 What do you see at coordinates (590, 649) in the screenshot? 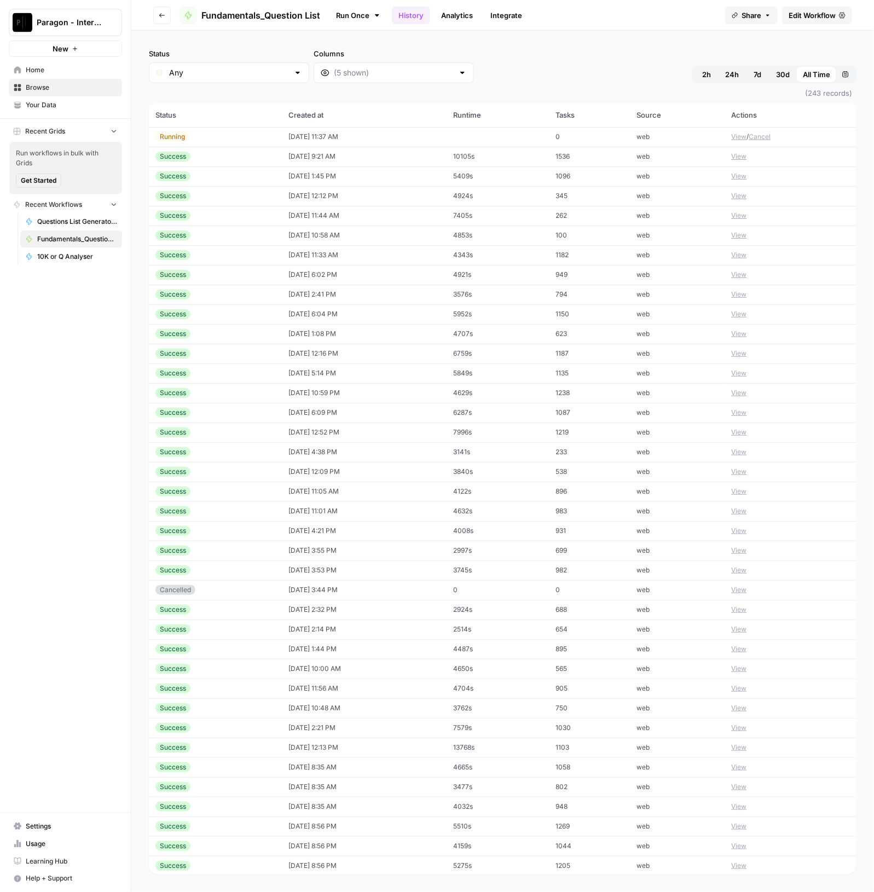
I see `td: 895` at bounding box center [590, 649].